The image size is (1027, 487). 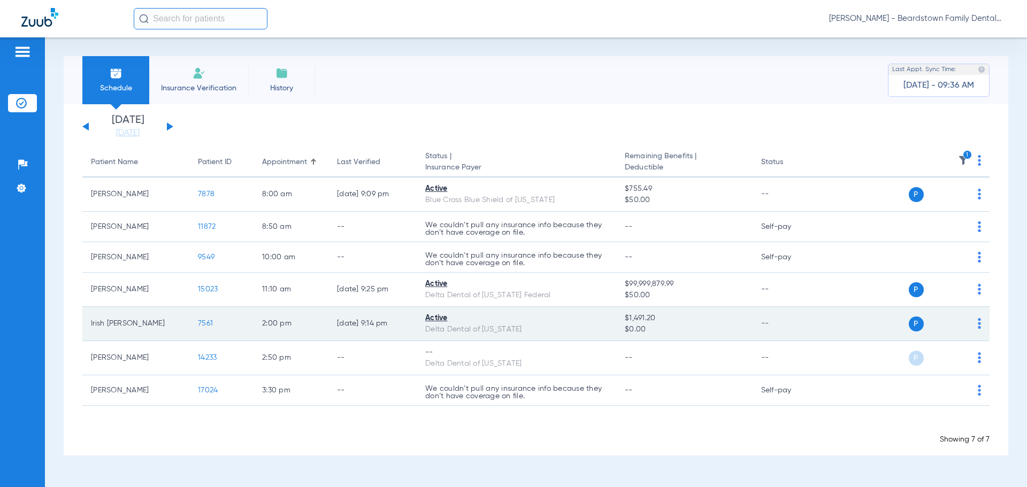 I want to click on span: Insurance Payer, so click(x=516, y=167).